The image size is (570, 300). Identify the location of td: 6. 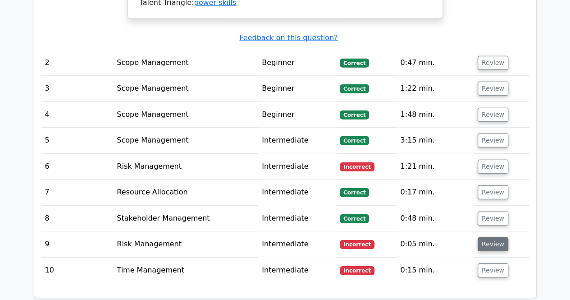
(78, 166).